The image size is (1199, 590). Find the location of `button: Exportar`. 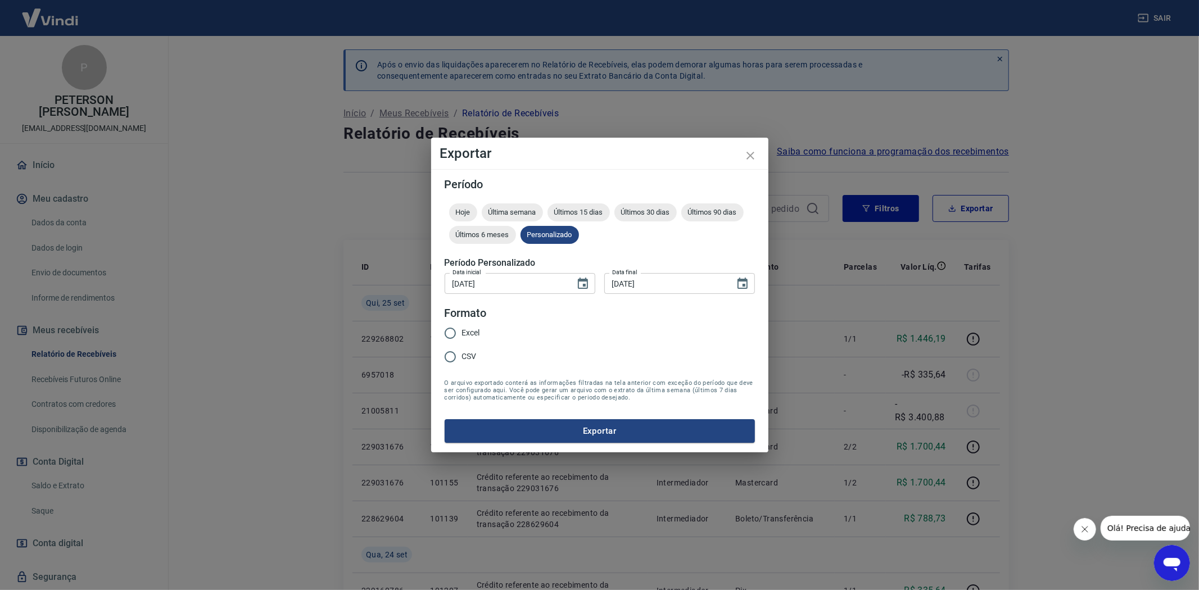

button: Exportar is located at coordinates (600, 431).